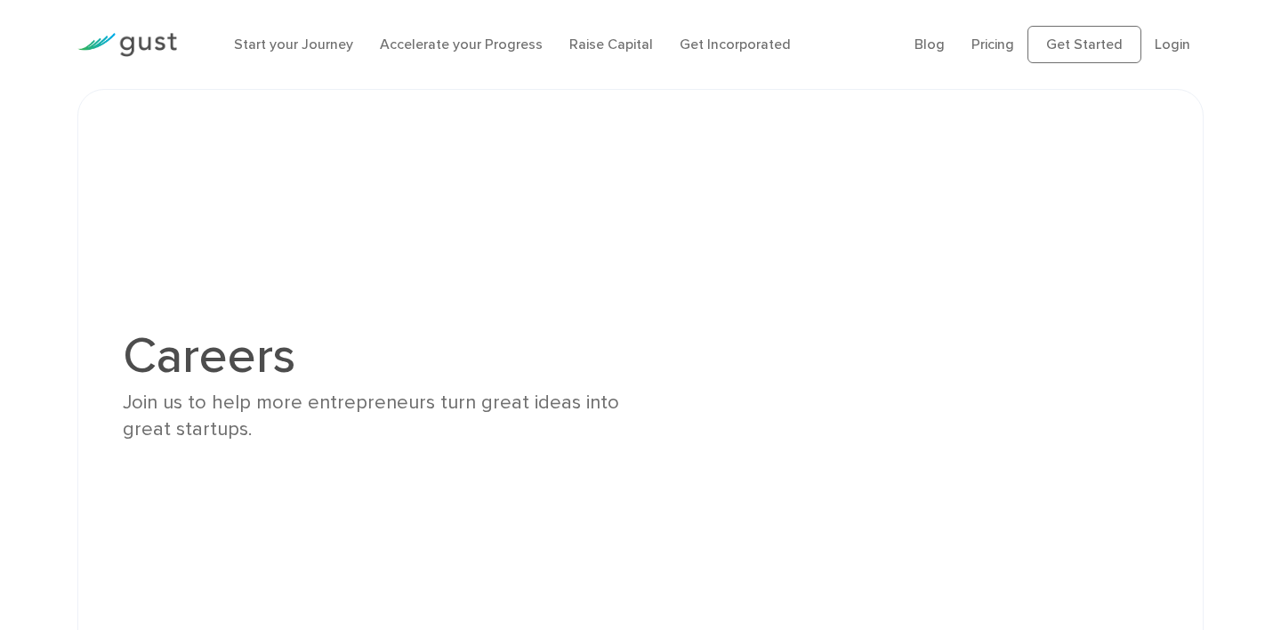 This screenshot has width=1281, height=630. I want to click on div: Join us to help more entrepreneurs turn great ideas into great startups., so click(375, 415).